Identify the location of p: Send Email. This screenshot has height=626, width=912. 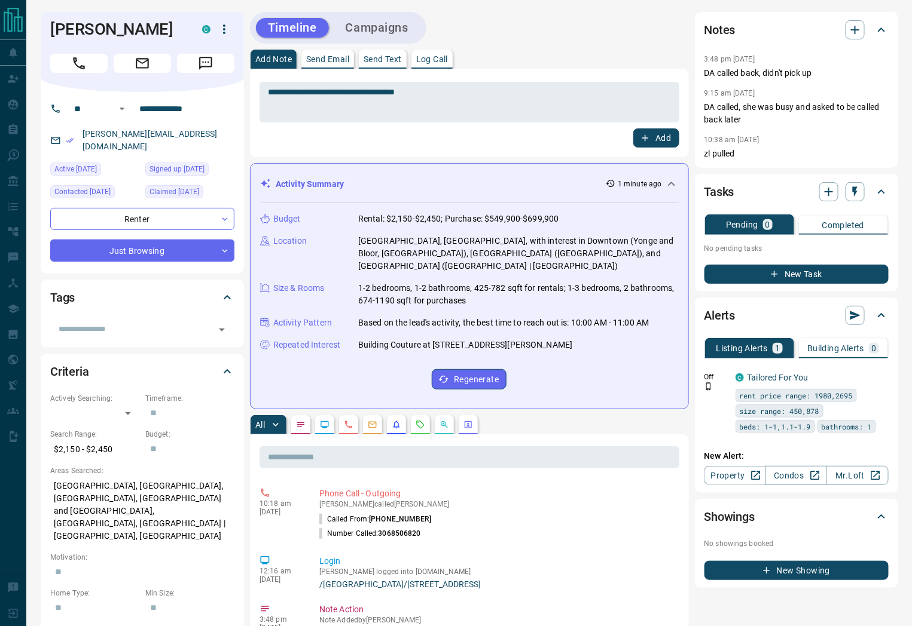
(328, 59).